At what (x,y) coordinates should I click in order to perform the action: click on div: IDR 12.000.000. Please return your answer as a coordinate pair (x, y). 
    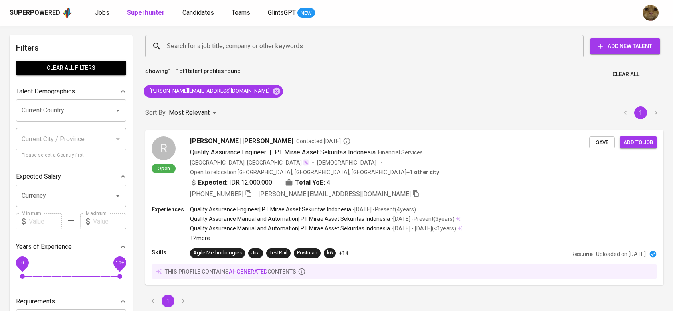
    Looking at the image, I should click on (231, 183).